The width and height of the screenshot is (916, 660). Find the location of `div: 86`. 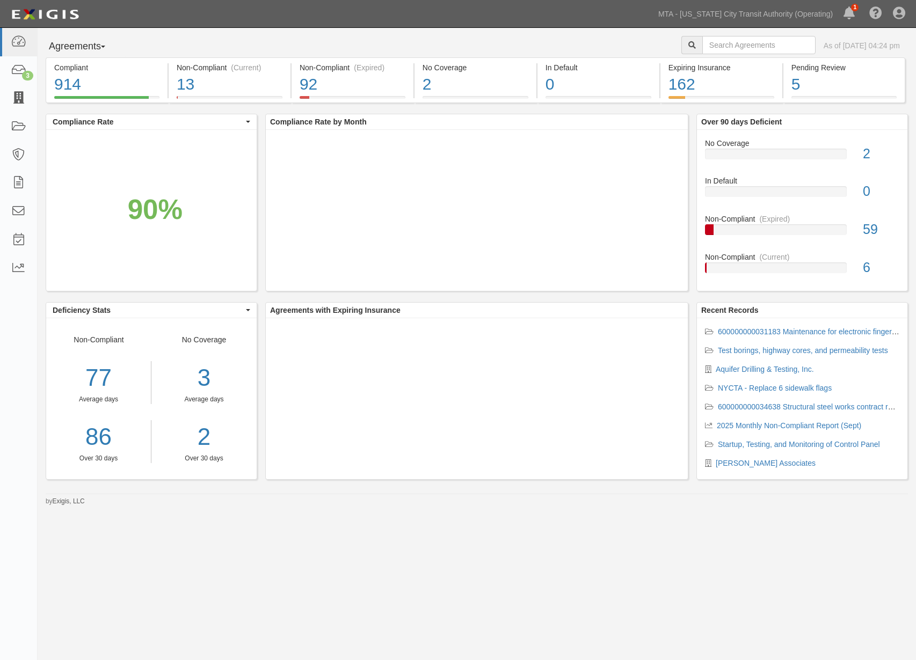

div: 86 is located at coordinates (98, 437).